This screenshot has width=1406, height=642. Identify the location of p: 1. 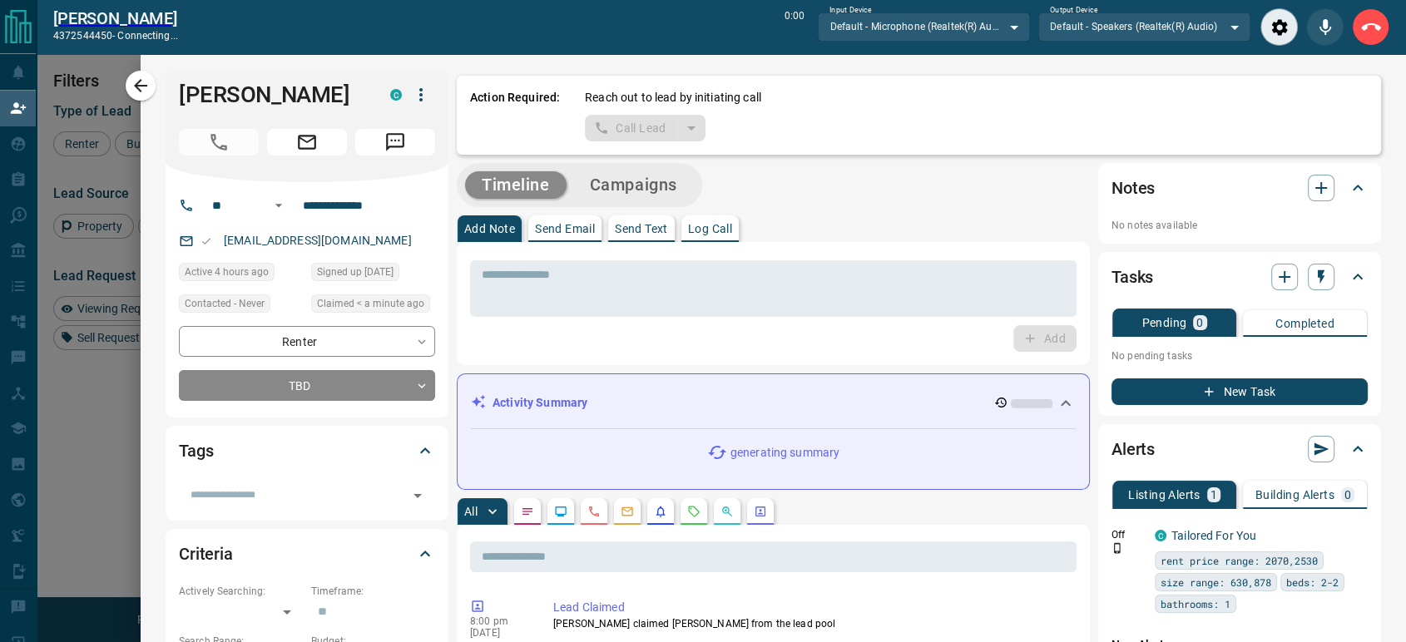
(1214, 495).